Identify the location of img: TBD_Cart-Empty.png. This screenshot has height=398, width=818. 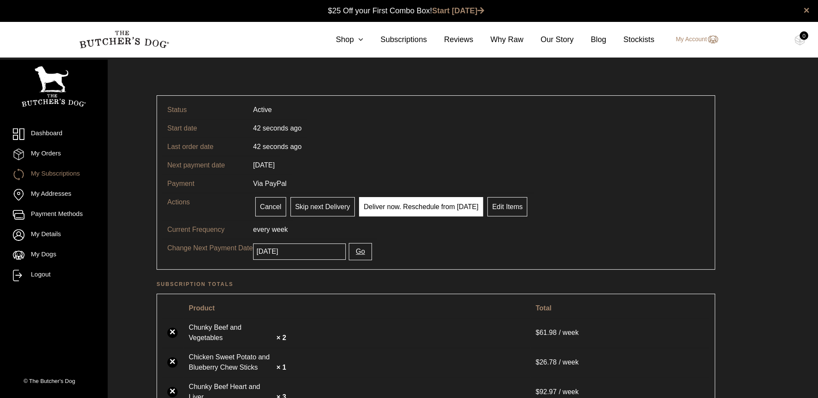
(800, 40).